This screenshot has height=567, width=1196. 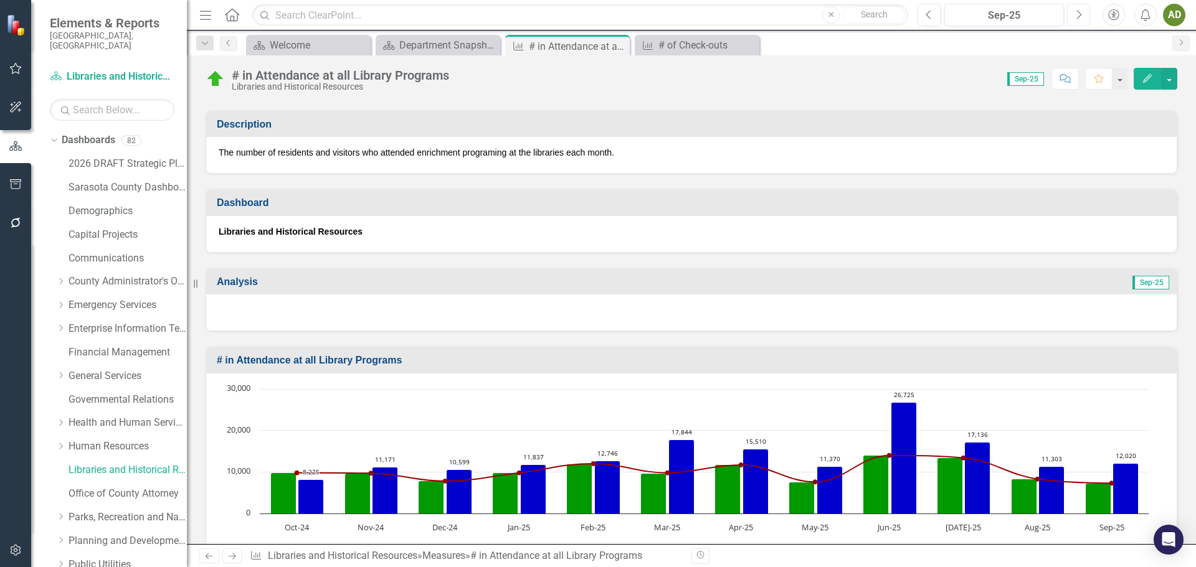 What do you see at coordinates (607, 453) in the screenshot?
I see `text: 12,746` at bounding box center [607, 453].